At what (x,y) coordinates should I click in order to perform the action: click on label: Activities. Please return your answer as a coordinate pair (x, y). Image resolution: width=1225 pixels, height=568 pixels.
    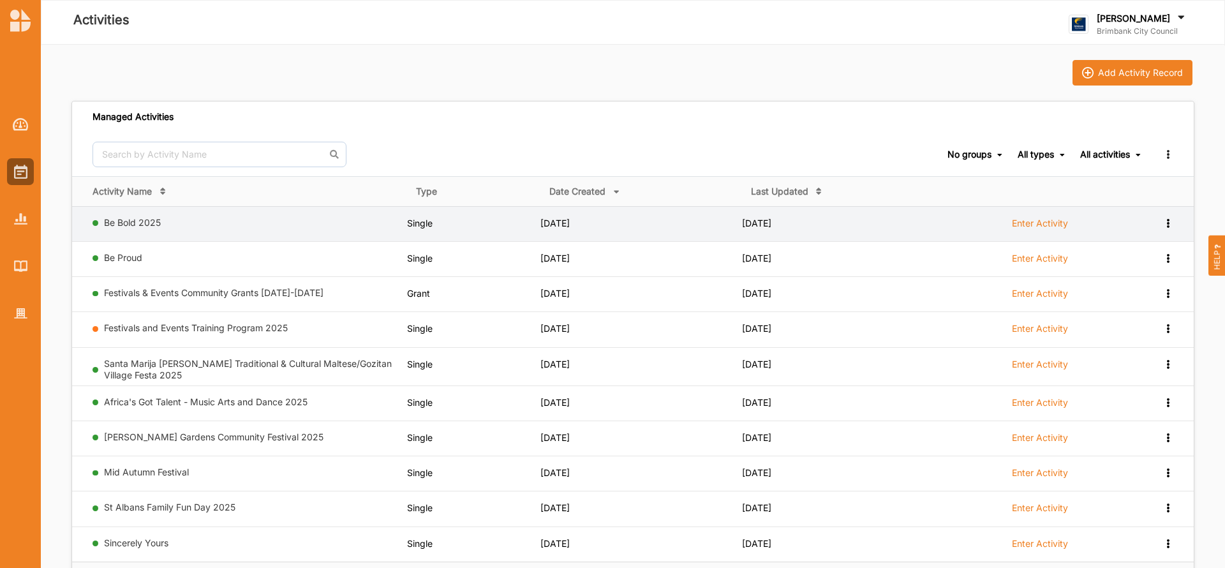
    Looking at the image, I should click on (101, 20).